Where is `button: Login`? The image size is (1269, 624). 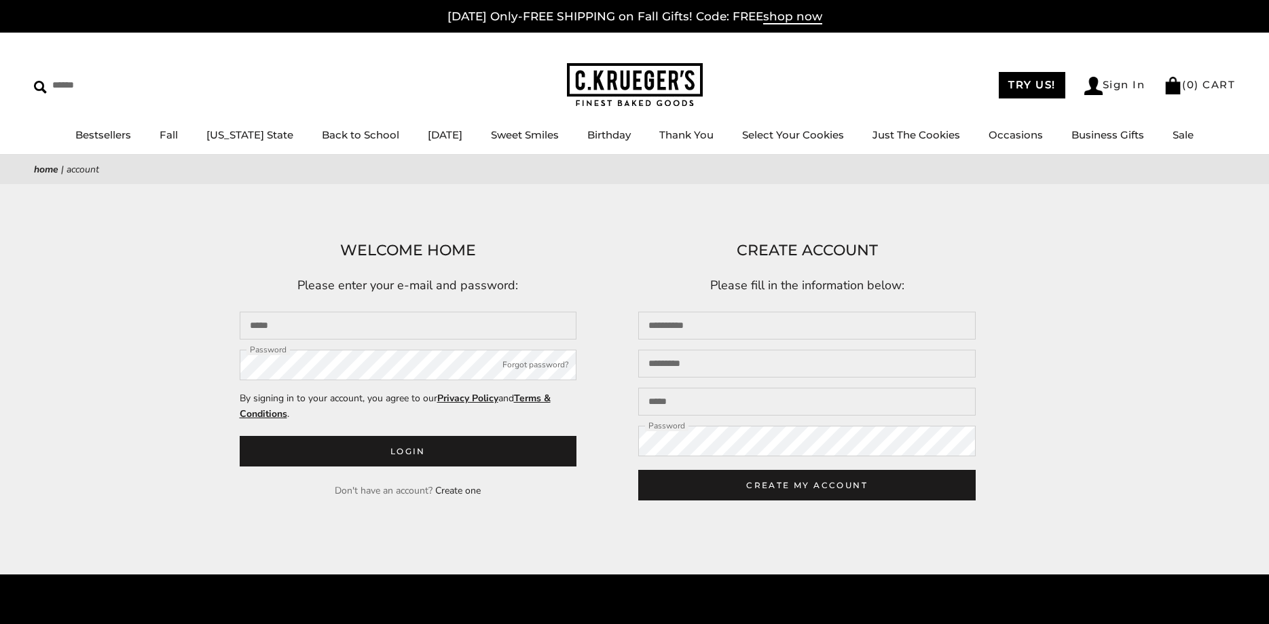
button: Login is located at coordinates (408, 451).